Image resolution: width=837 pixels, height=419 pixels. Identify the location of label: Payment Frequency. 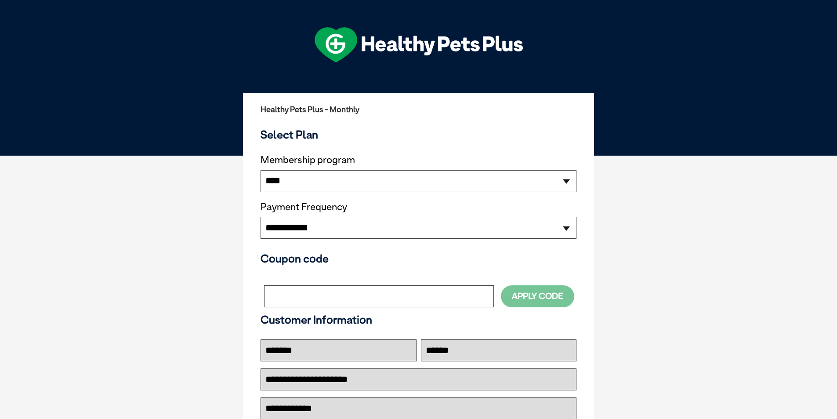
(304, 207).